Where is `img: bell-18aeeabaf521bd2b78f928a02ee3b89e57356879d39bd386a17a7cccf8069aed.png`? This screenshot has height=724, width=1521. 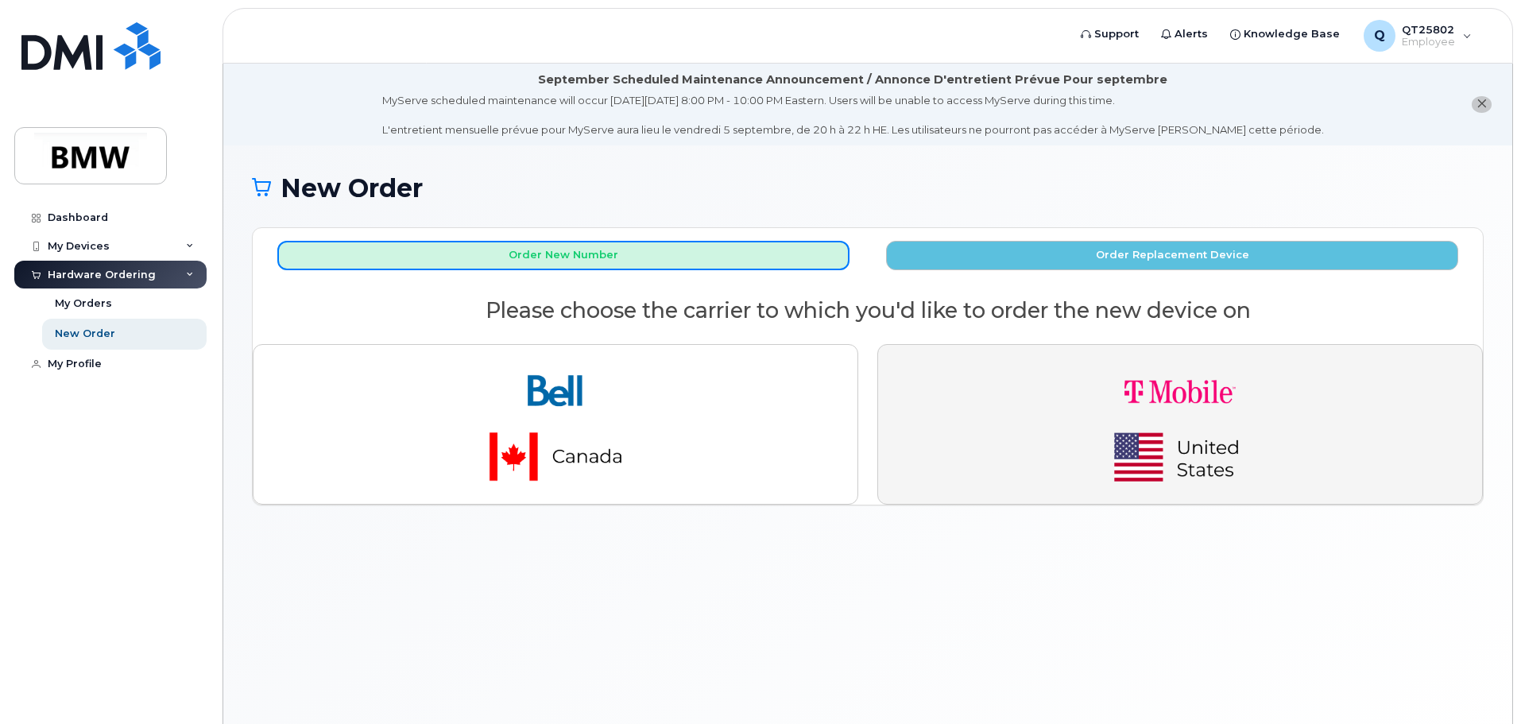
img: bell-18aeeabaf521bd2b78f928a02ee3b89e57356879d39bd386a17a7cccf8069aed.png is located at coordinates (555, 424).